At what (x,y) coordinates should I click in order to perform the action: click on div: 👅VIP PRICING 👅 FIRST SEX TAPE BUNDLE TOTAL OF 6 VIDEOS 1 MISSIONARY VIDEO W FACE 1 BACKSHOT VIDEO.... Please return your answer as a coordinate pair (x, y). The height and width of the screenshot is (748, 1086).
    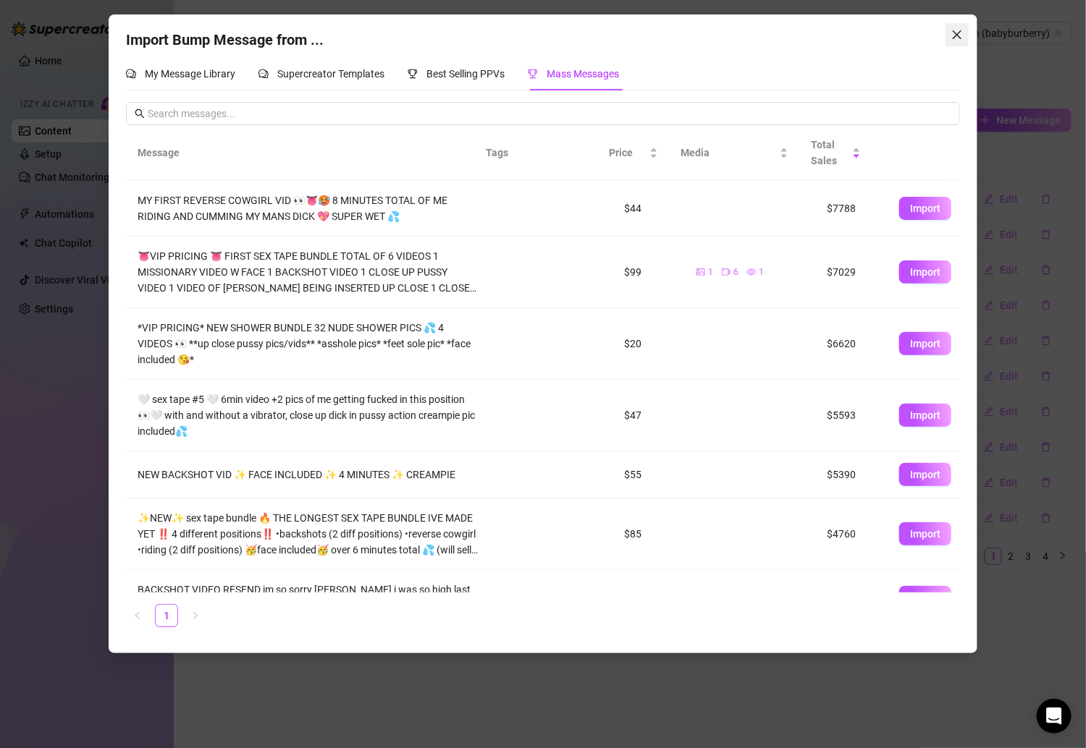
    Looking at the image, I should click on (308, 272).